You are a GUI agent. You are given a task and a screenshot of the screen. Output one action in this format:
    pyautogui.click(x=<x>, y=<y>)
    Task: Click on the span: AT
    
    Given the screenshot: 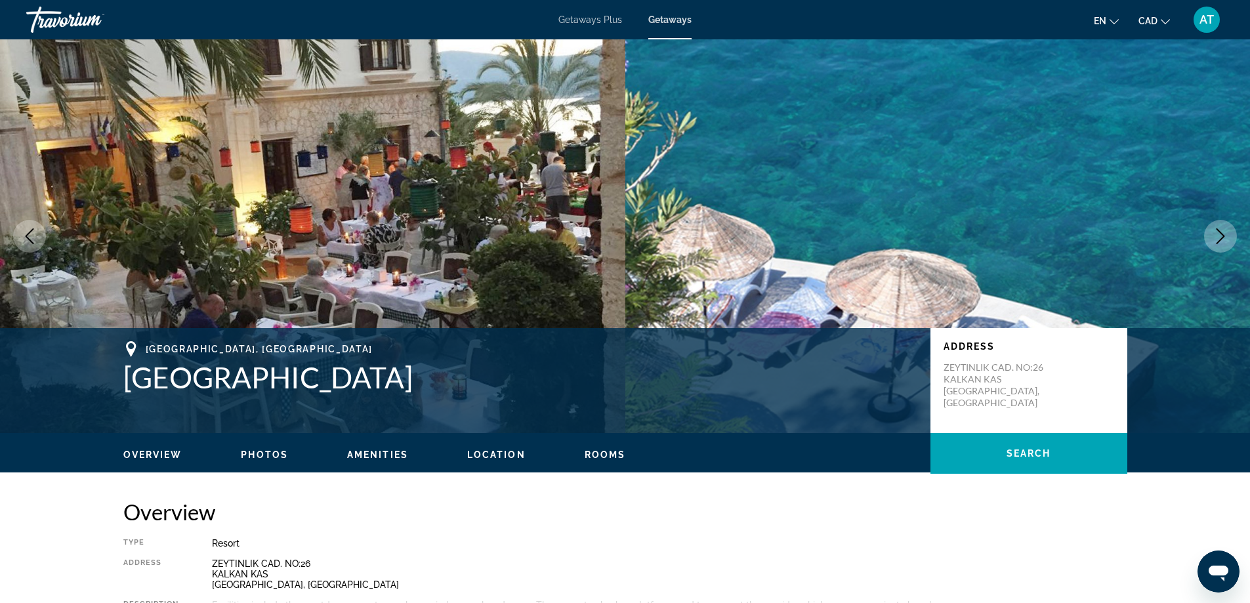 What is the action you would take?
    pyautogui.click(x=1206, y=20)
    